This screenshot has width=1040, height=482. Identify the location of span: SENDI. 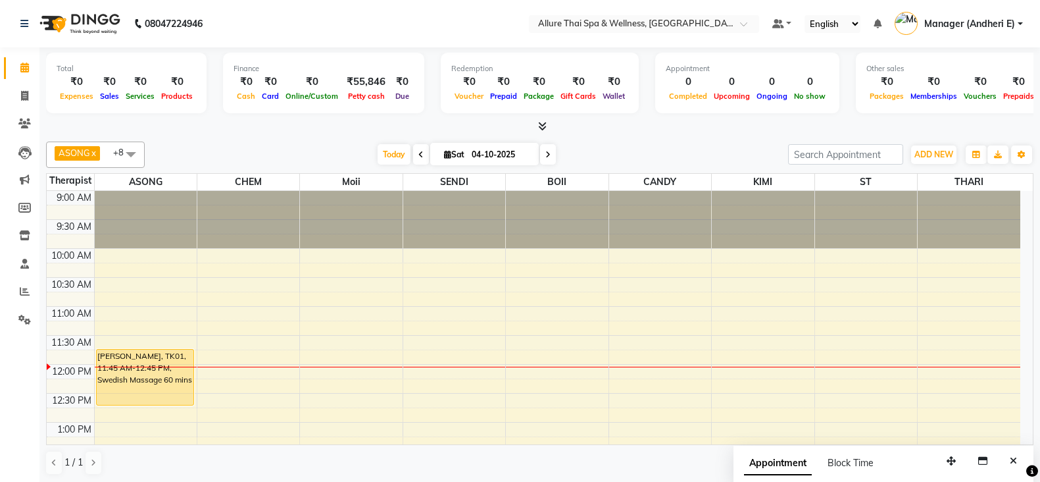
(454, 182).